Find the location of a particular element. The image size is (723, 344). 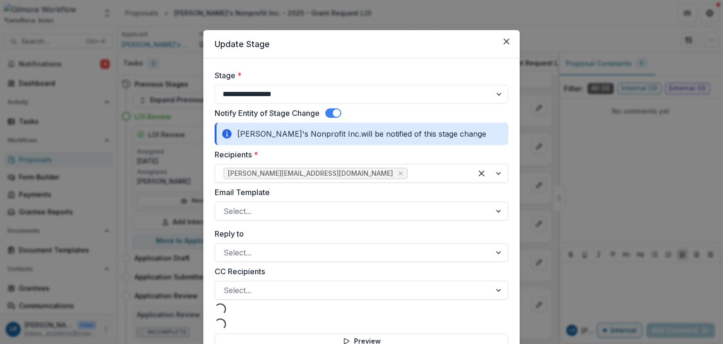

label: Email Template is located at coordinates (359, 192).